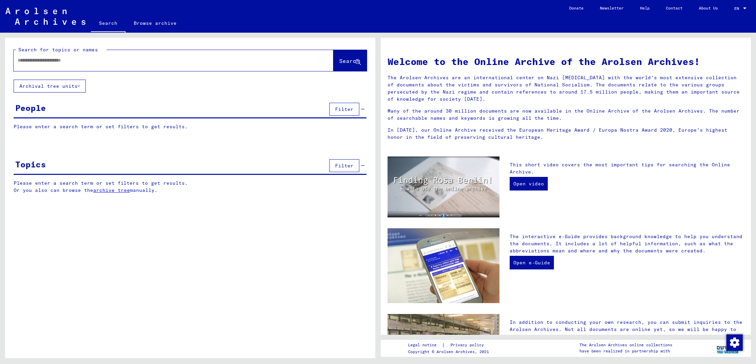  I want to click on h1: Welcome to the Online Archive of the Arolsen Archives!, so click(566, 62).